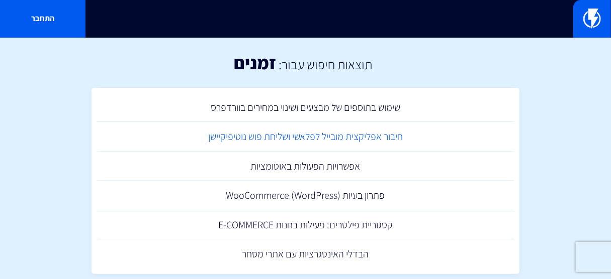 The image size is (611, 279). I want to click on a: שימוש בתוספים של מבצעים ושינוי במחירים בוורדפרס, so click(305, 108).